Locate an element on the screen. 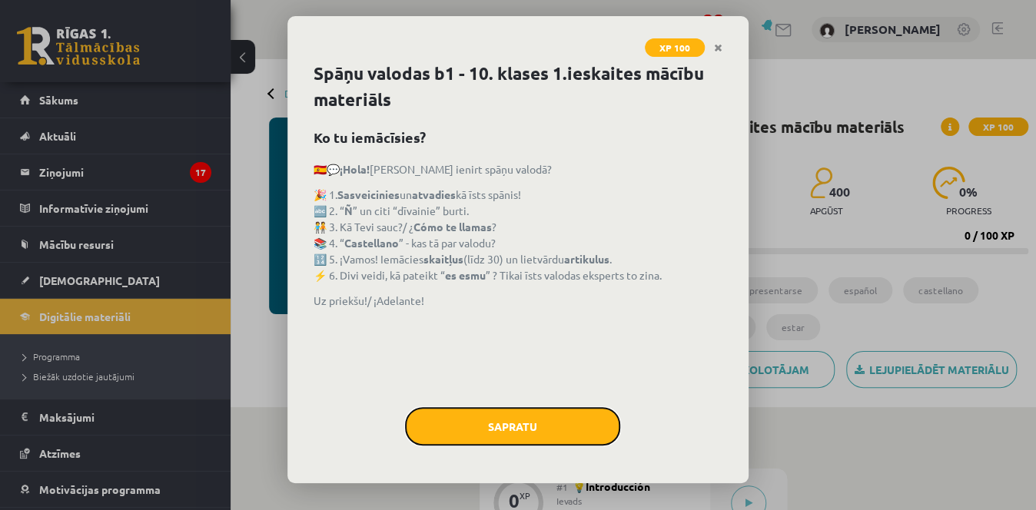  a: Close is located at coordinates (718, 48).